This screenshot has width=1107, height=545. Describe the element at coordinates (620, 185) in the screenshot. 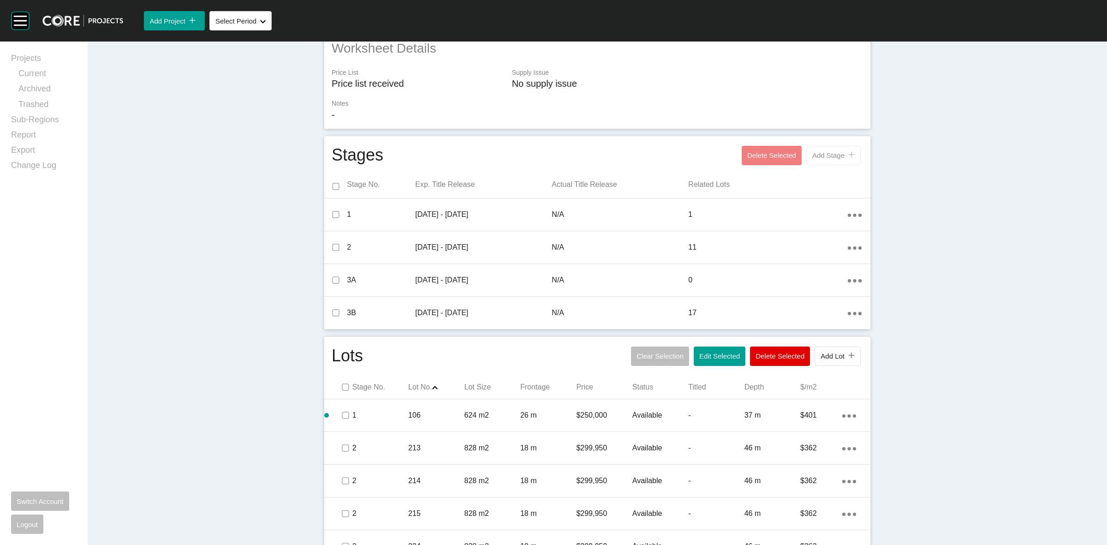

I see `p: Actual Title Release` at that location.